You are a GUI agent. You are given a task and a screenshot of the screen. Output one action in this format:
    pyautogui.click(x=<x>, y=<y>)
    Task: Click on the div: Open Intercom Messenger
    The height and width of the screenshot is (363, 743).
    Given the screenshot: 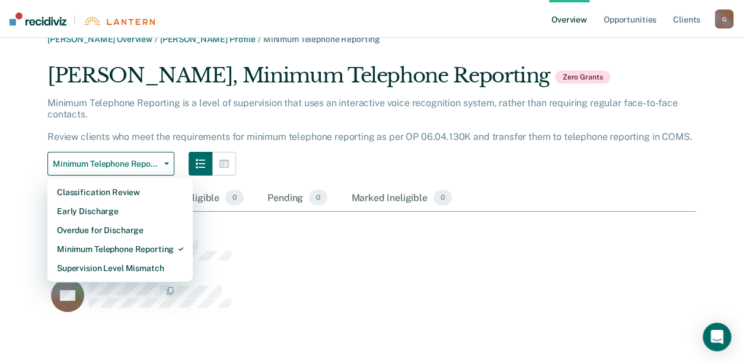 What is the action you would take?
    pyautogui.click(x=717, y=337)
    